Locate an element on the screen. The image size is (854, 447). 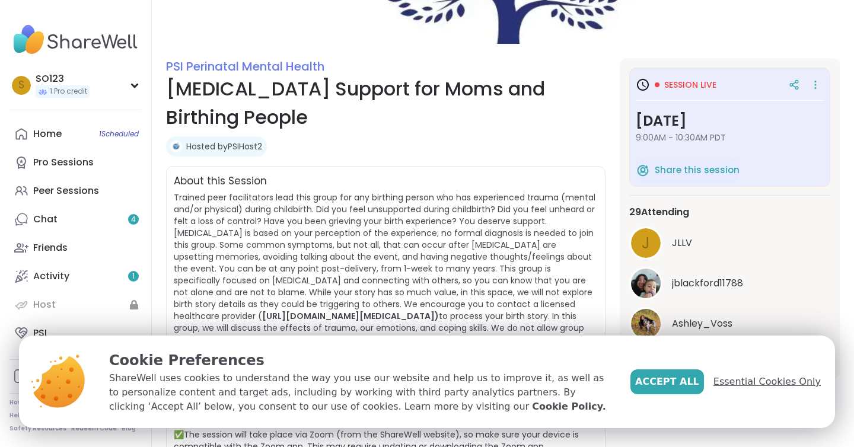
span: Share this session is located at coordinates (697, 170).